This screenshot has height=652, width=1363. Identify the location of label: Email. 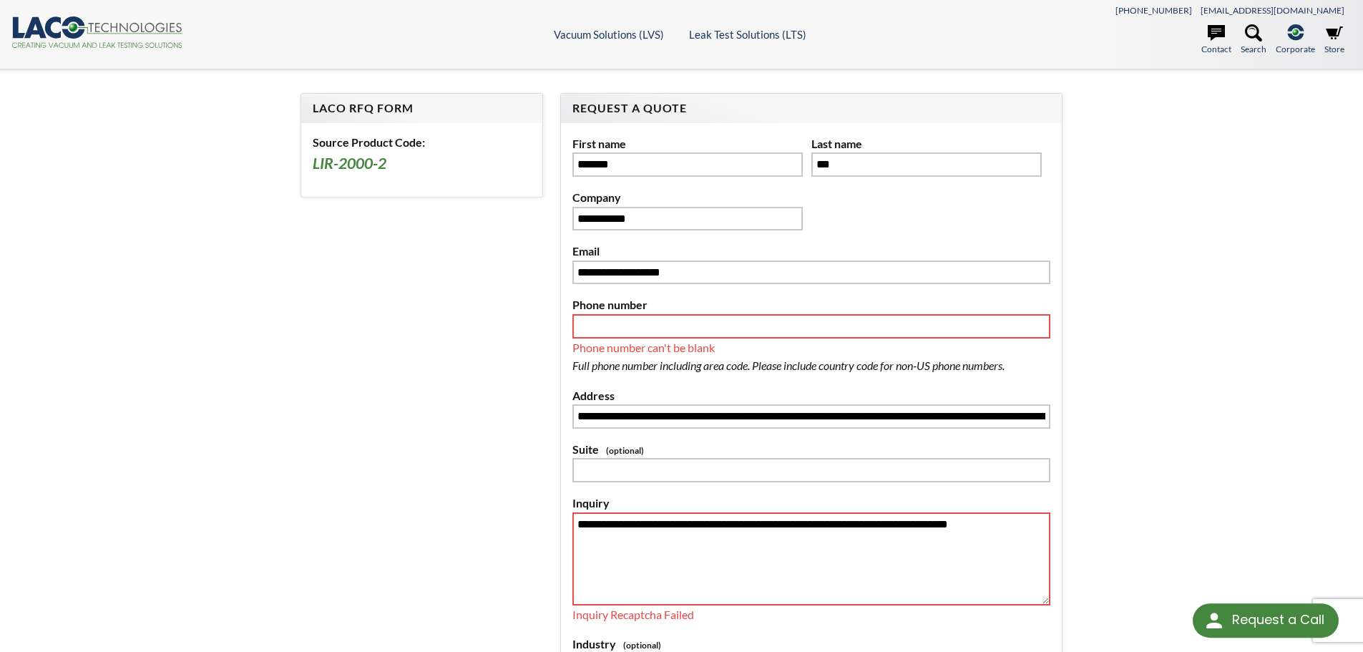
(811, 251).